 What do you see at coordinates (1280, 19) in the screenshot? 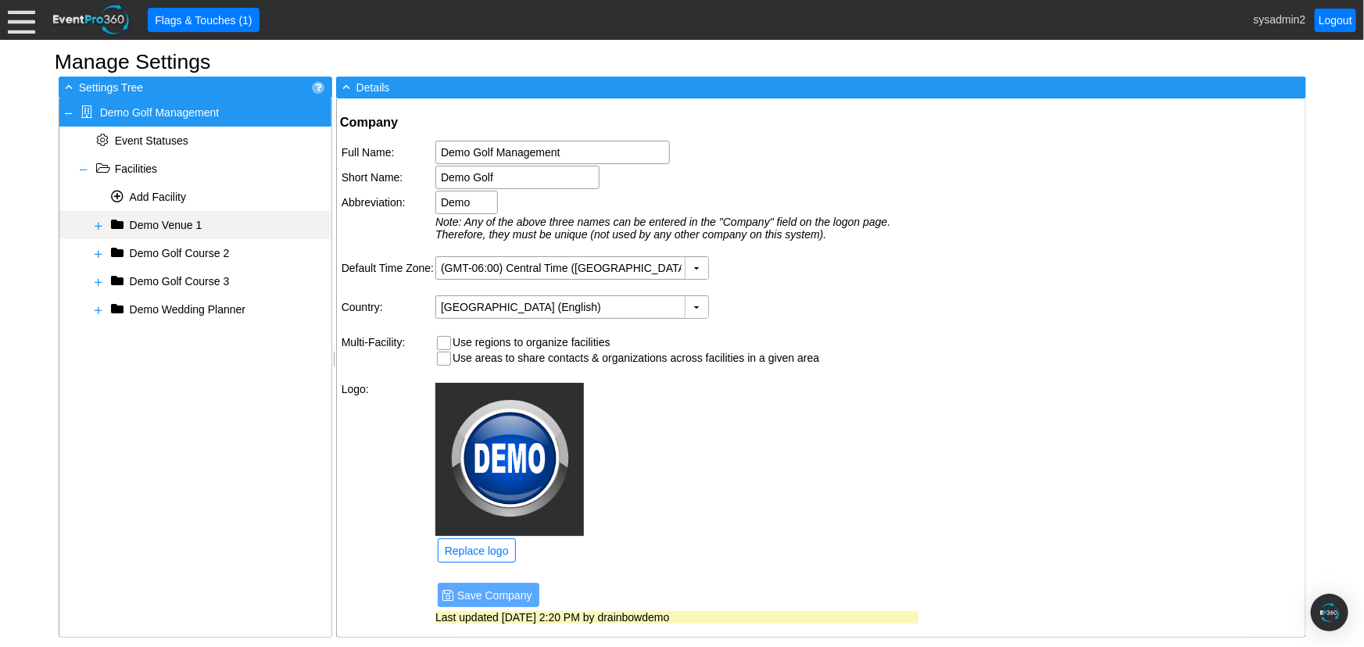
I see `span: sysadmin2` at bounding box center [1280, 19].